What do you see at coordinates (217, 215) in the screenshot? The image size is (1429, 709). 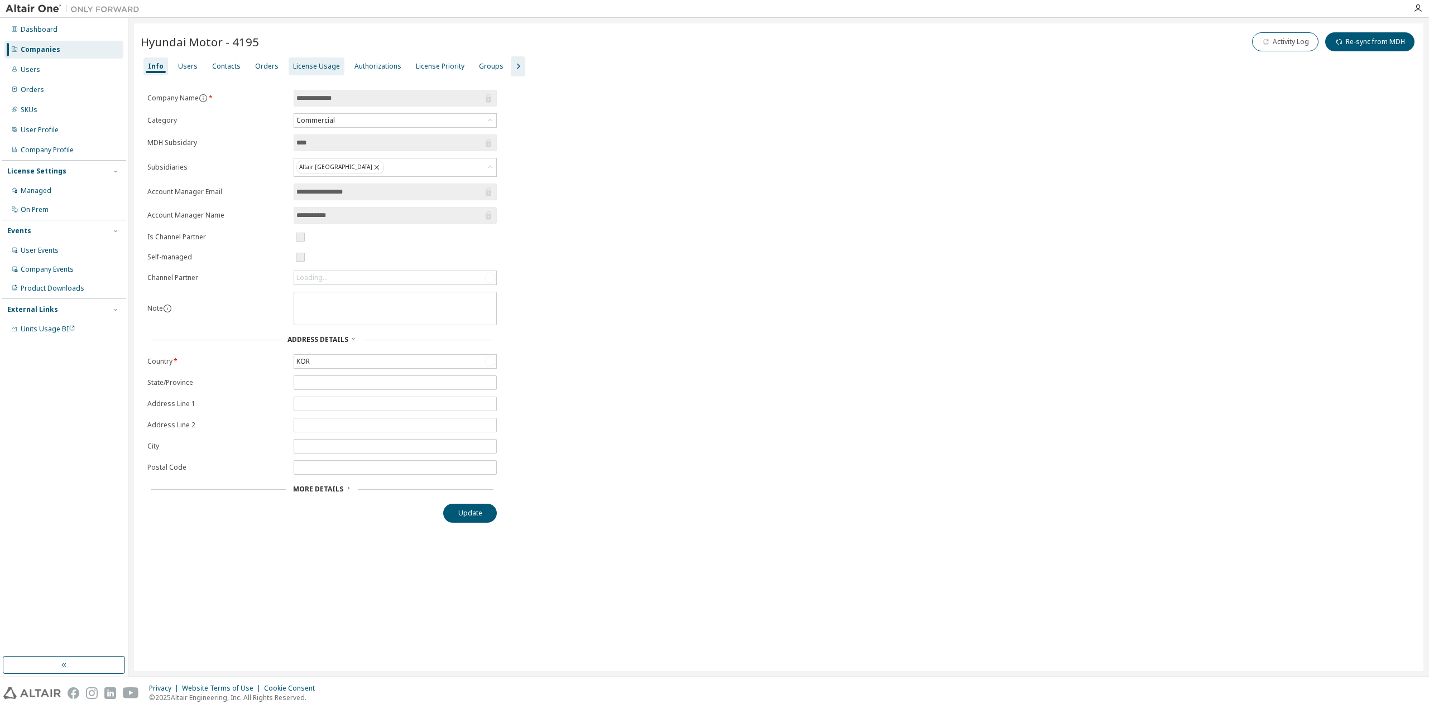 I see `label: Account Manager Name` at bounding box center [217, 215].